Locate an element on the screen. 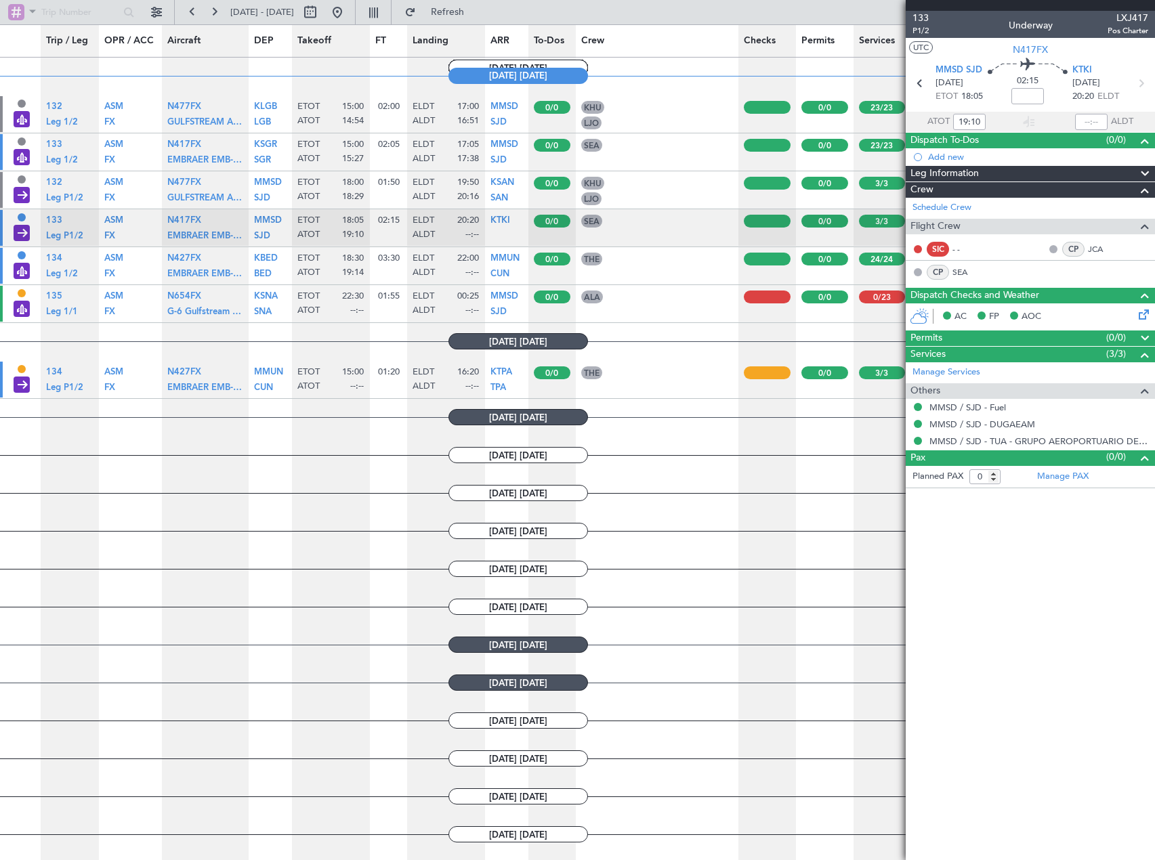  span: LGB is located at coordinates (262, 122).